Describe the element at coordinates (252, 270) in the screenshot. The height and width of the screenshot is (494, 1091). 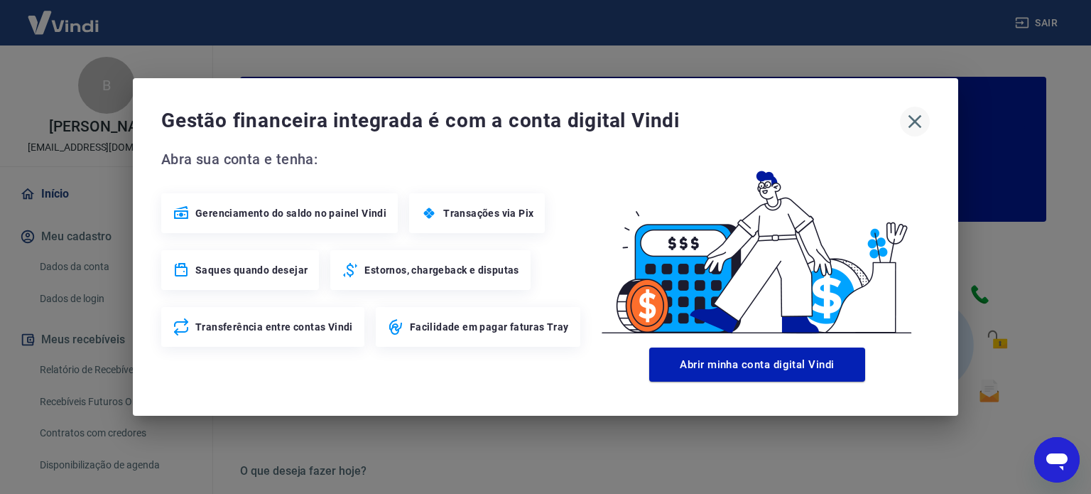
I see `span: Saques quando desejar` at that location.